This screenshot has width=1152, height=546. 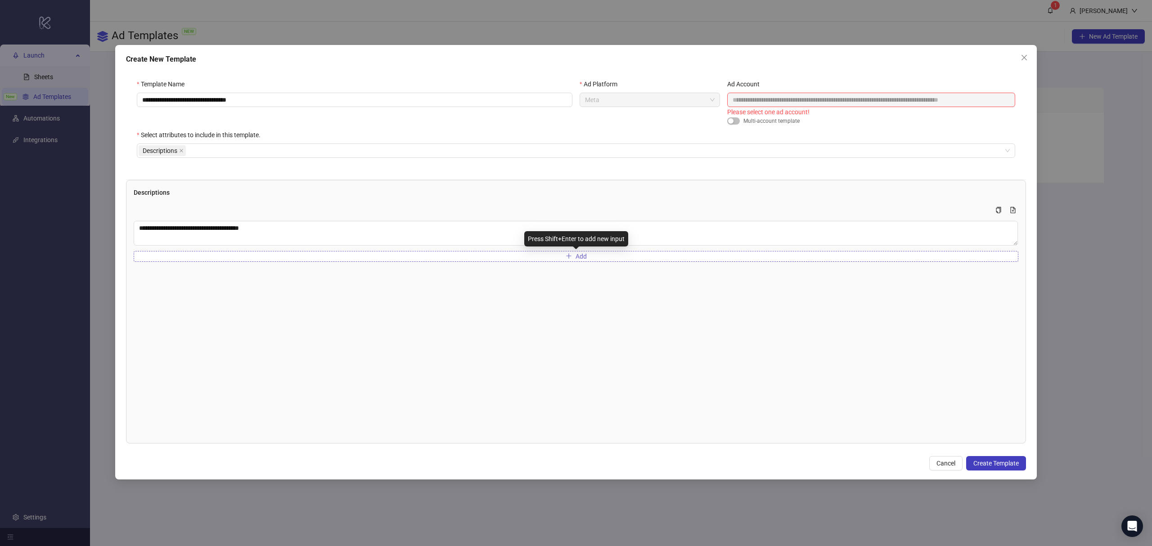 What do you see at coordinates (569, 256) in the screenshot?
I see `span: plus` at bounding box center [569, 256].